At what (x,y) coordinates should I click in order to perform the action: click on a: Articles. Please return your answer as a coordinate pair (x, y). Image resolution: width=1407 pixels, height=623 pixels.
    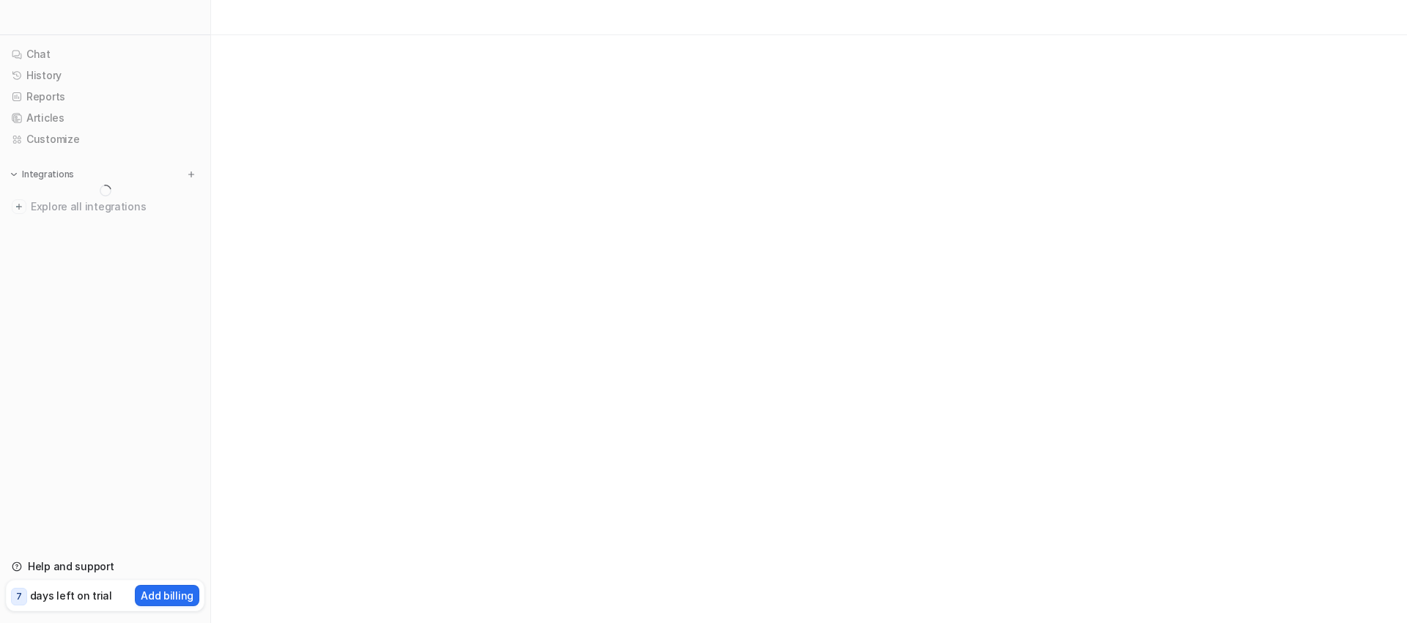
    Looking at the image, I should click on (105, 118).